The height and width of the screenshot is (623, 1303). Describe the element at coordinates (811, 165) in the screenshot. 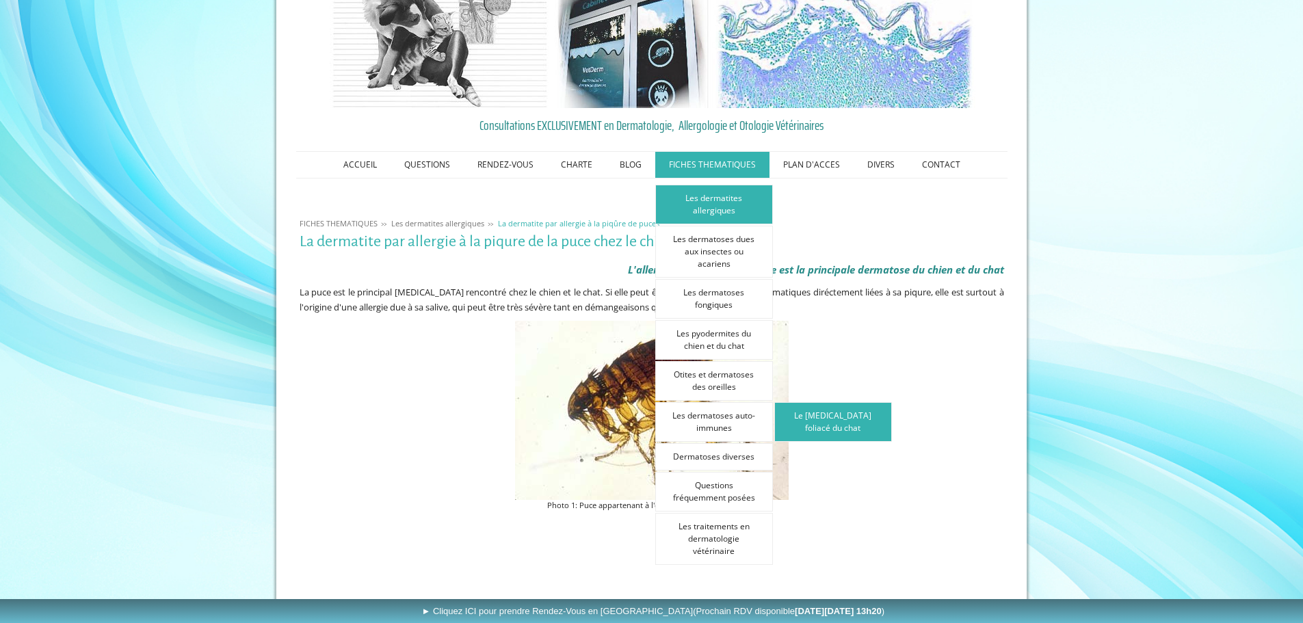

I see `a: PLAN D'ACCES` at that location.